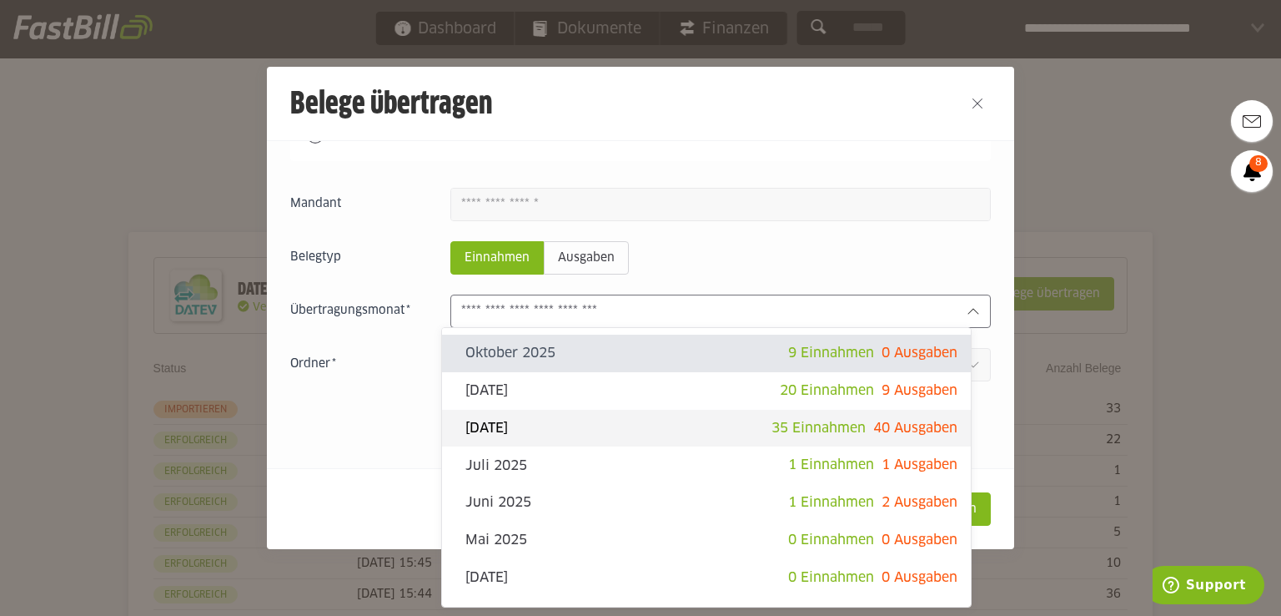 Image resolution: width=1281 pixels, height=616 pixels. Describe the element at coordinates (1252, 171) in the screenshot. I see `a: 8` at that location.